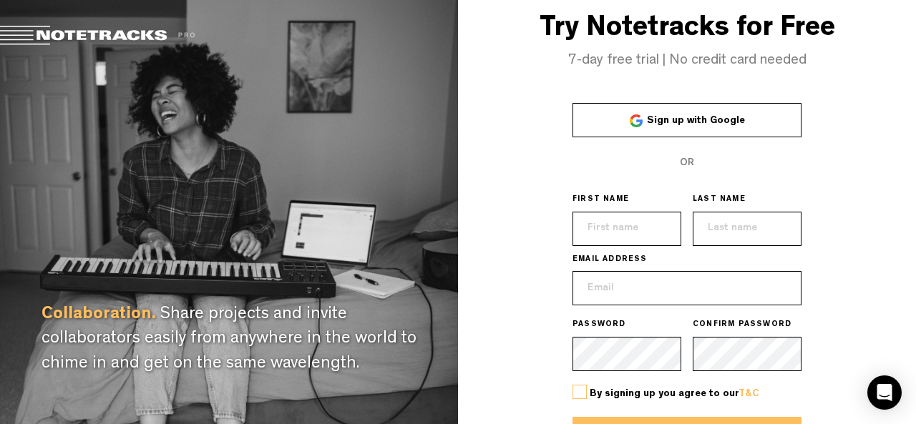  What do you see at coordinates (748, 394) in the screenshot?
I see `a: T&C` at bounding box center [748, 394].